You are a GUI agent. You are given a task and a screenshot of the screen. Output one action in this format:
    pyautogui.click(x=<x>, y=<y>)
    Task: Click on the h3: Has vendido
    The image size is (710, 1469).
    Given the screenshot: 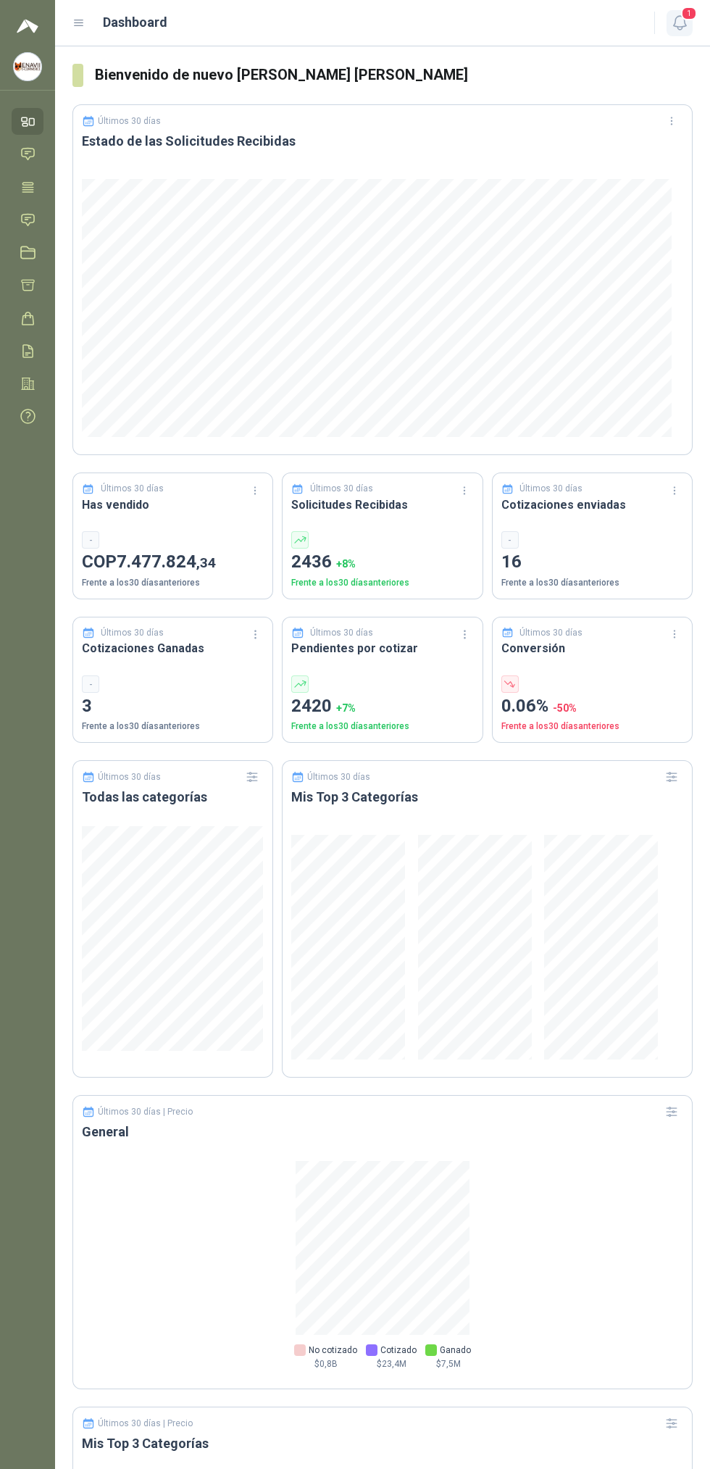 What is the action you would take?
    pyautogui.click(x=173, y=504)
    